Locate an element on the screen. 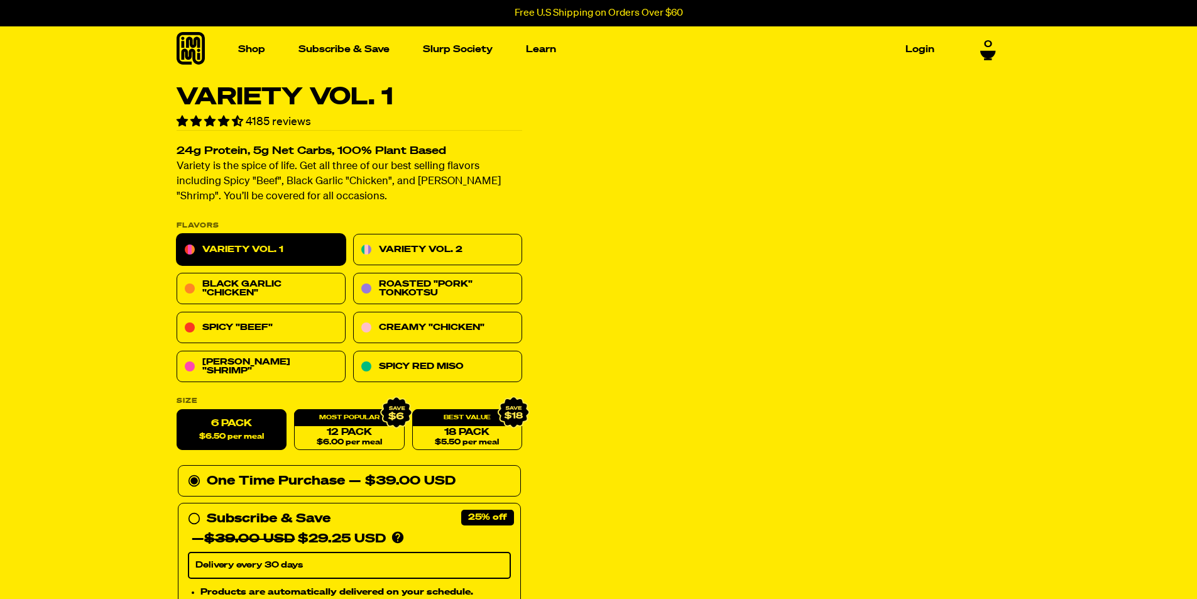 The height and width of the screenshot is (599, 1197). span: 0 is located at coordinates (988, 45).